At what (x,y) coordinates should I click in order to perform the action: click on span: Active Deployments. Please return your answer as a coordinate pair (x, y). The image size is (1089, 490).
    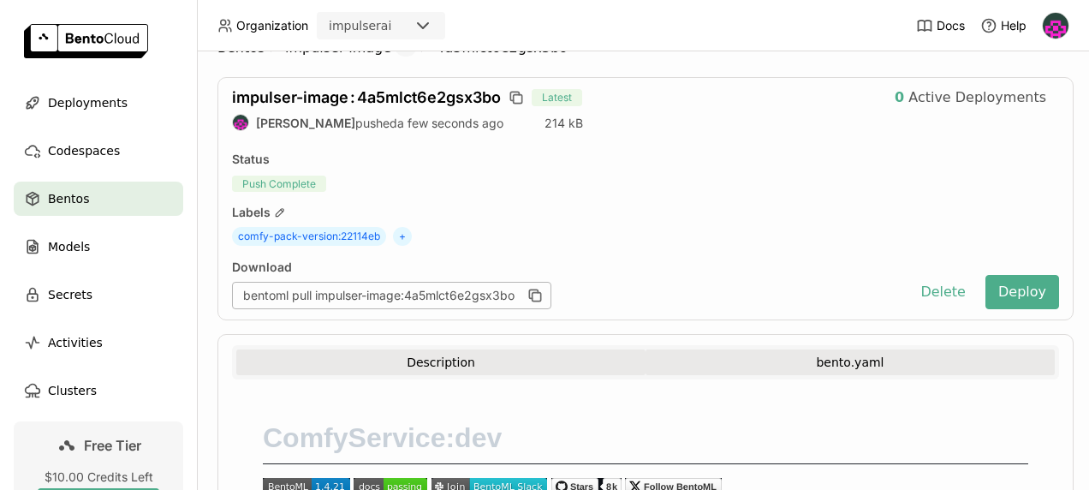
    Looking at the image, I should click on (977, 98).